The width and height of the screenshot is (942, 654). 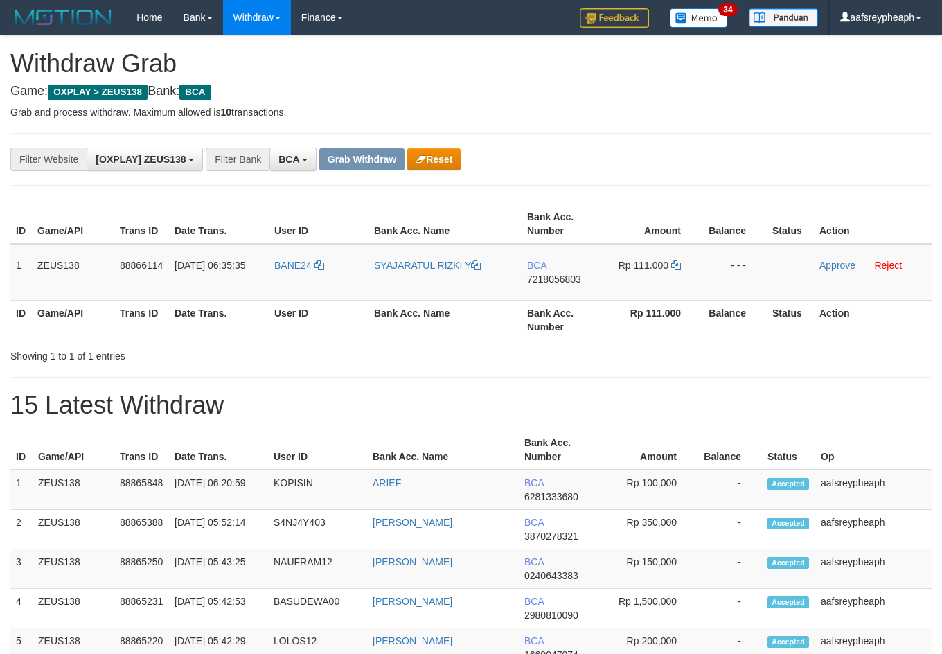 I want to click on img: panduan.png, so click(x=783, y=17).